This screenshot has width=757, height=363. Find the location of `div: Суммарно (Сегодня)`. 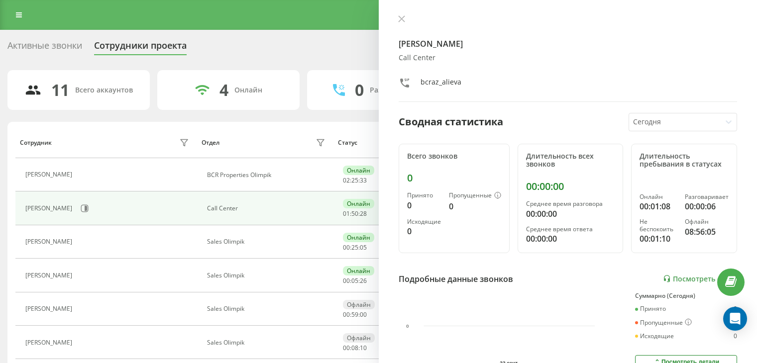

div: Суммарно (Сегодня) is located at coordinates (686, 296).